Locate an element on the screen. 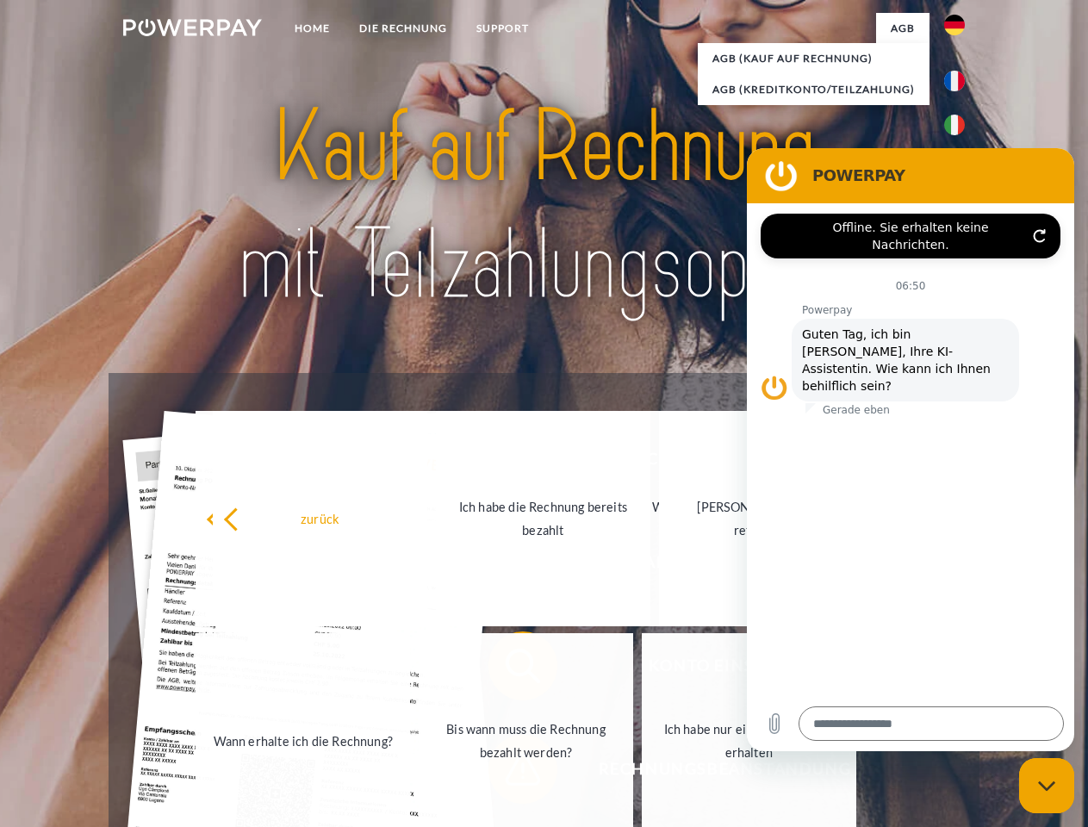 The image size is (1088, 827). img: title-powerpay_de.svg is located at coordinates (544, 206).